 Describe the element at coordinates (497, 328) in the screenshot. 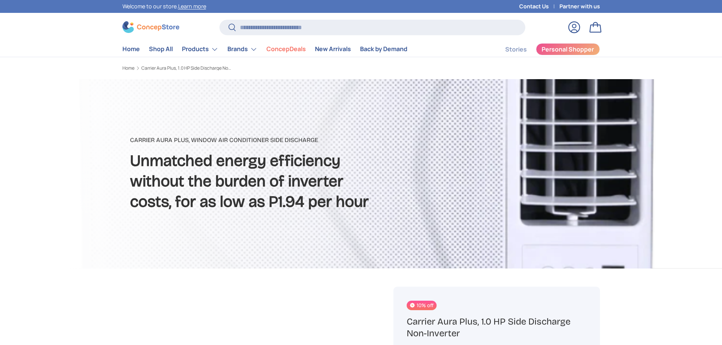

I see `h1: Carrier Aura Plus, 1.0 HP Side Discharge Non-Inverter` at that location.